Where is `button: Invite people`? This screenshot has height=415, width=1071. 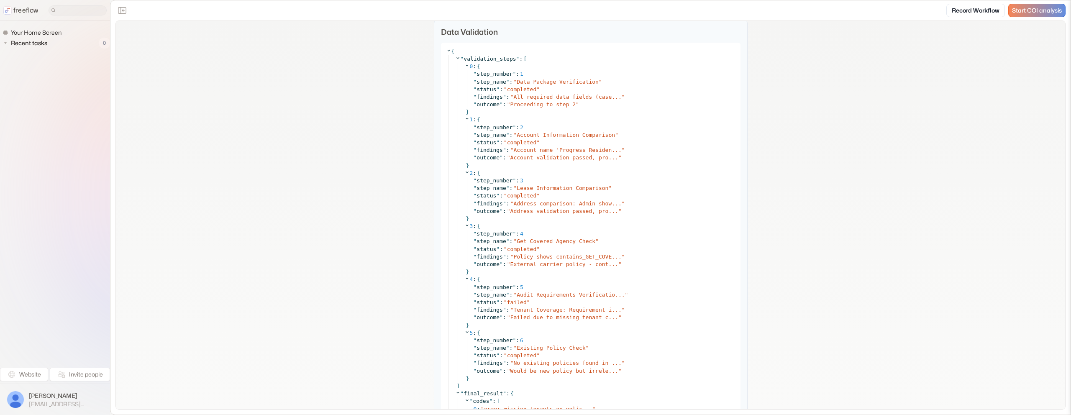 button: Invite people is located at coordinates (80, 374).